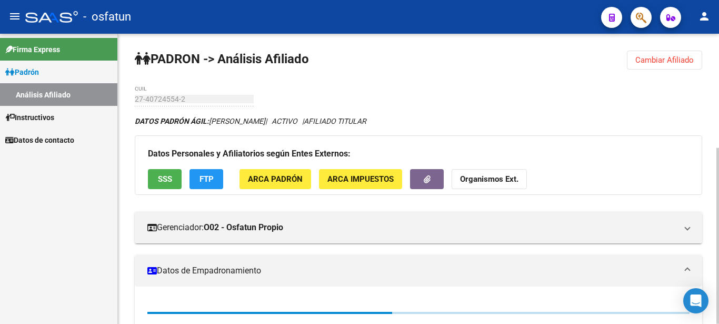  I want to click on span: AFILIADO TITULAR, so click(335, 121).